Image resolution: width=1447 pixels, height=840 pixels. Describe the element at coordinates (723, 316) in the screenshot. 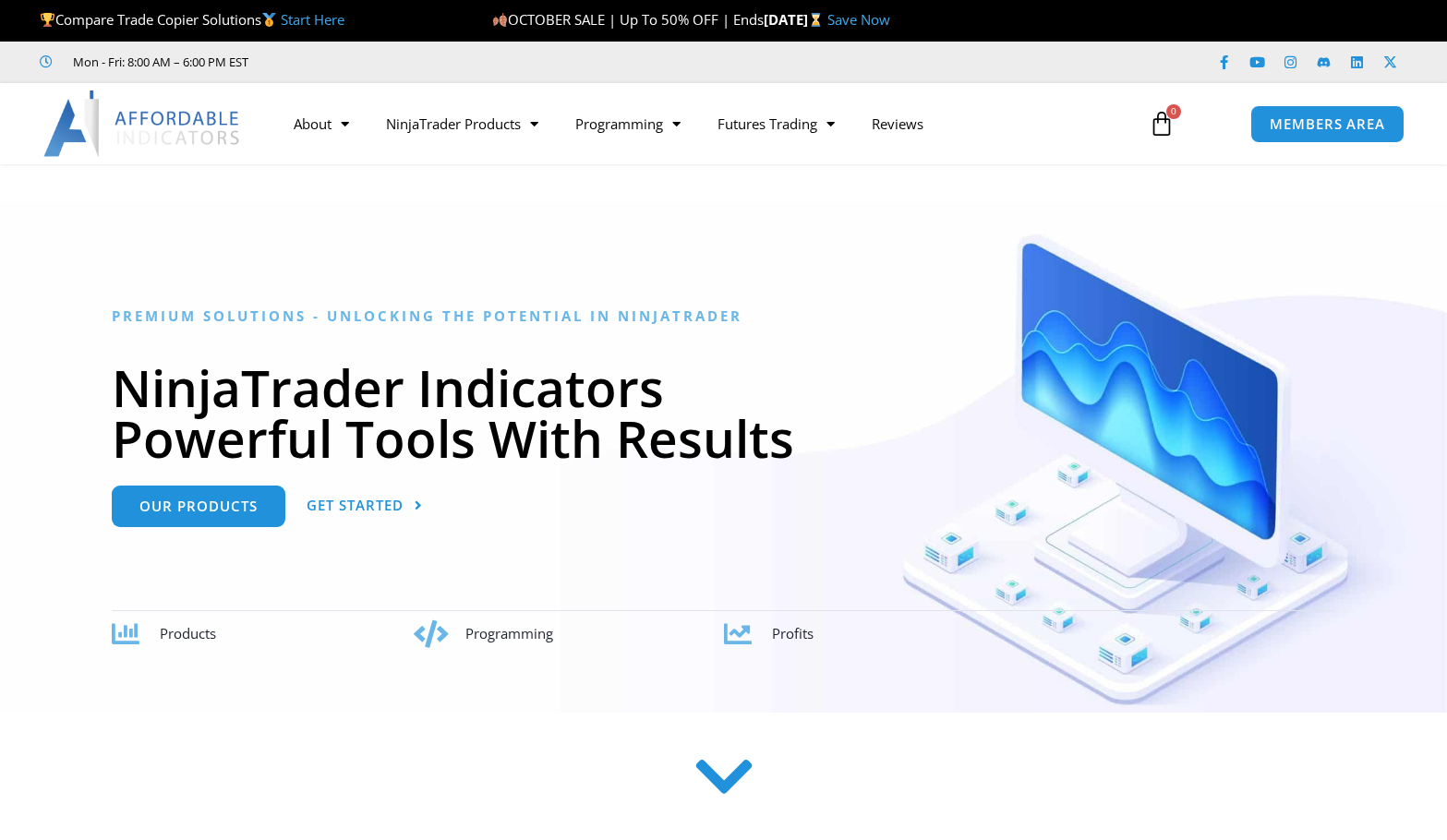

I see `h6: Premium Solutions - Unlocking the Potential in NinjaTrader` at that location.